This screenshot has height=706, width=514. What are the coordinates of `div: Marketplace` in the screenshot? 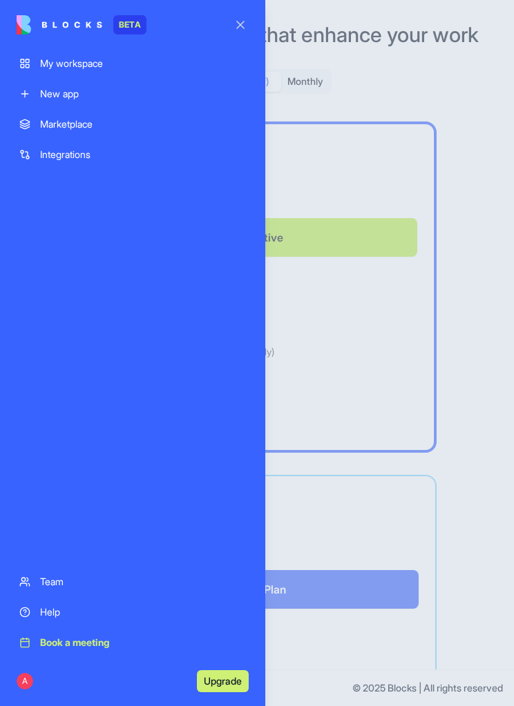 It's located at (143, 124).